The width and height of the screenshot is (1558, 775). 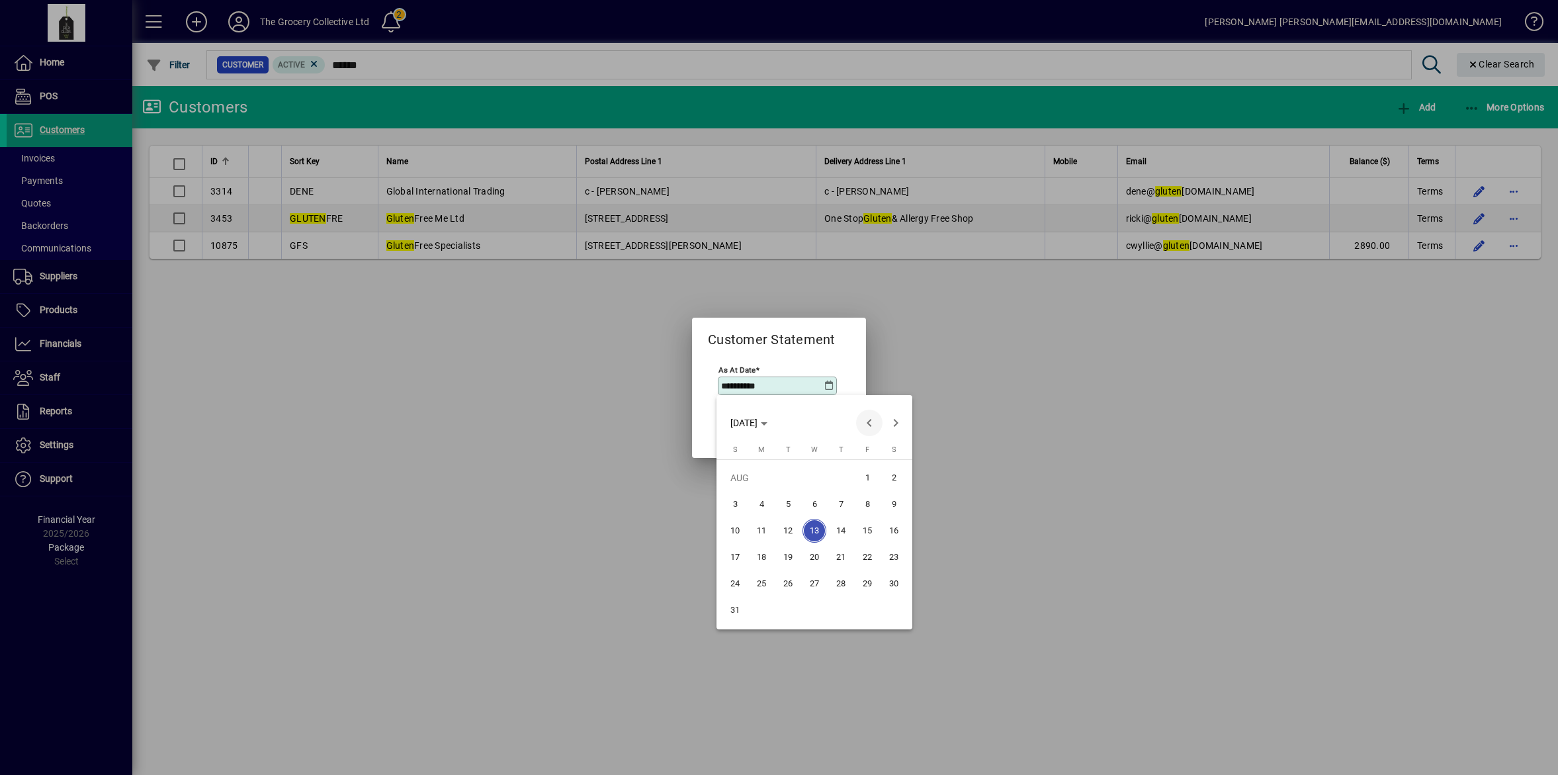 I want to click on button: Sun Aug 10 2025, so click(x=735, y=531).